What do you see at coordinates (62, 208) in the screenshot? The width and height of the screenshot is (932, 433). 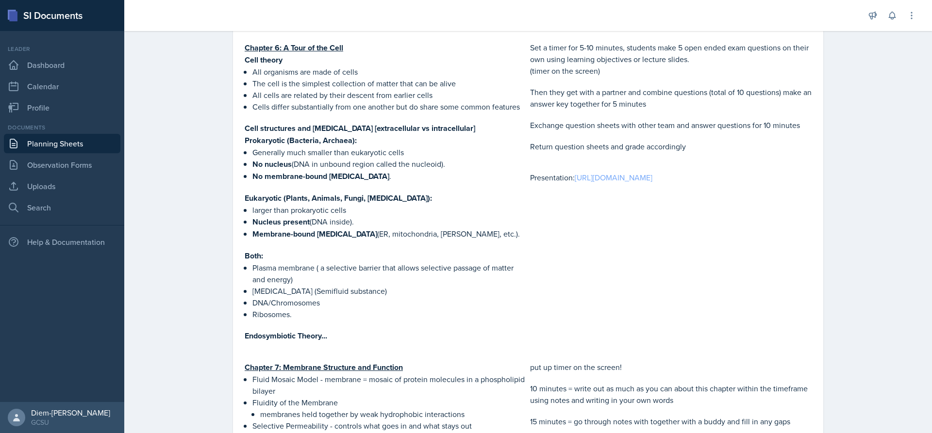 I see `a: Search` at bounding box center [62, 208].